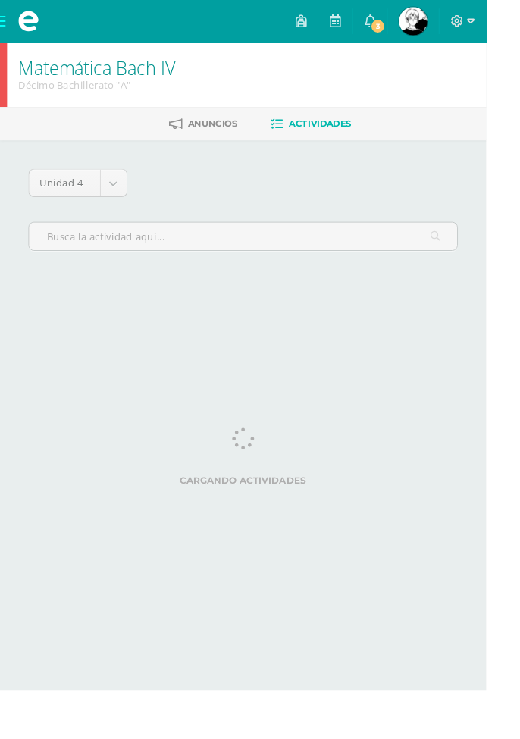 Image resolution: width=520 pixels, height=739 pixels. I want to click on h1: Matemática Bach IV, so click(104, 73).